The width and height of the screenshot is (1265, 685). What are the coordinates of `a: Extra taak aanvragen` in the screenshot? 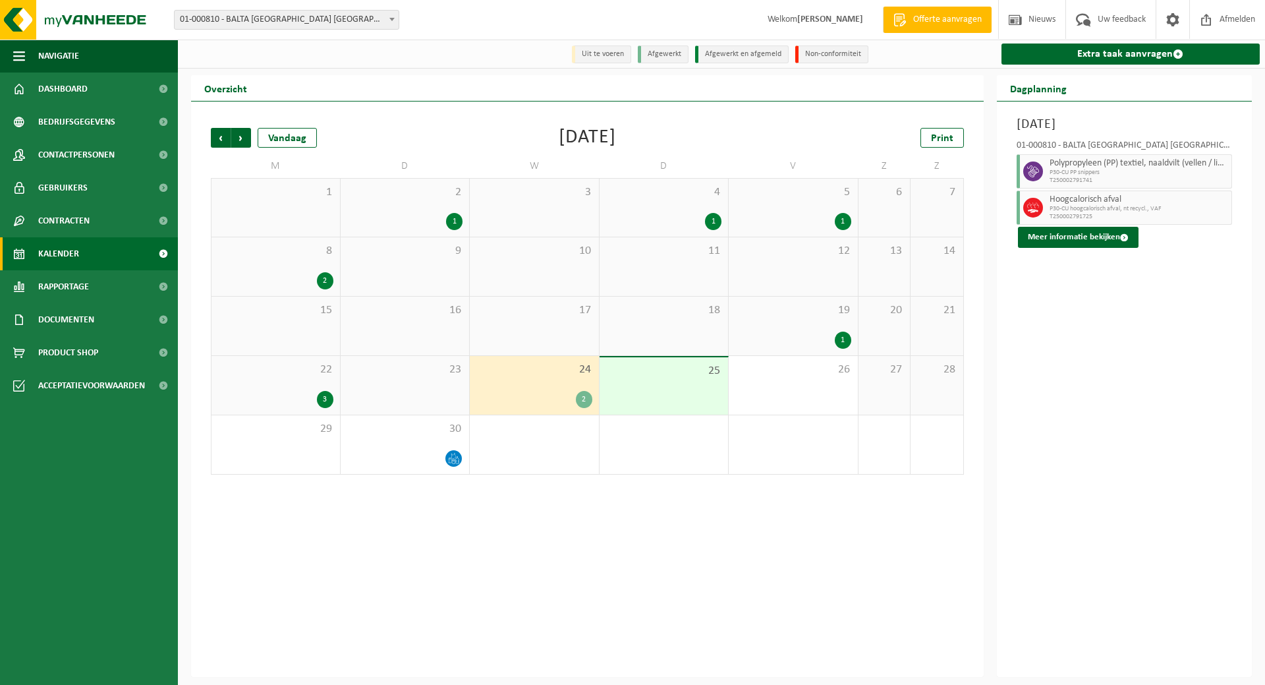 It's located at (1131, 54).